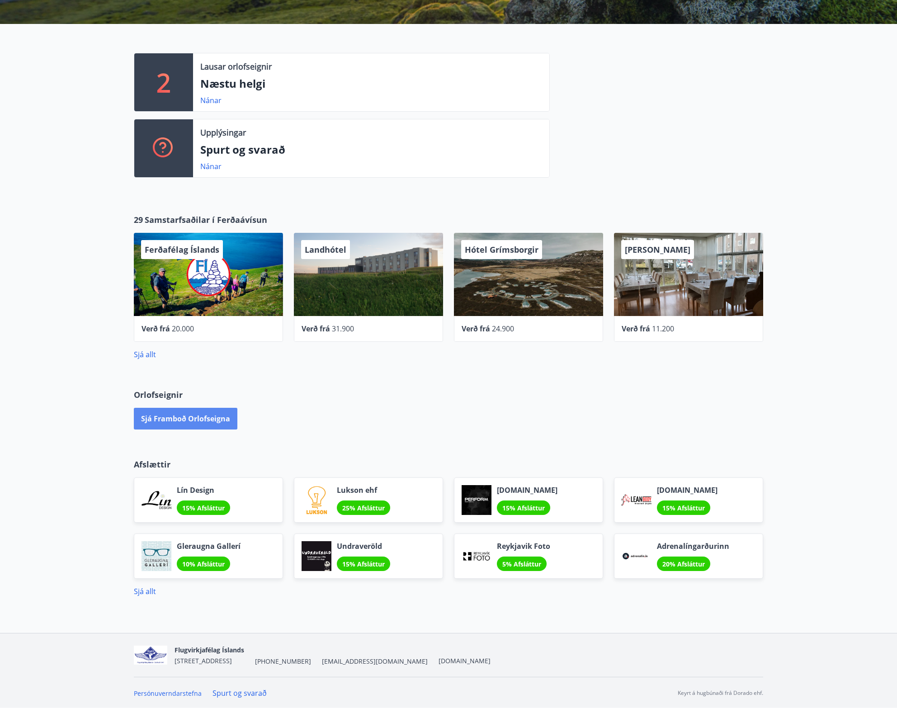 This screenshot has height=708, width=897. Describe the element at coordinates (208, 546) in the screenshot. I see `span: Gleraugna Gallerí` at that location.